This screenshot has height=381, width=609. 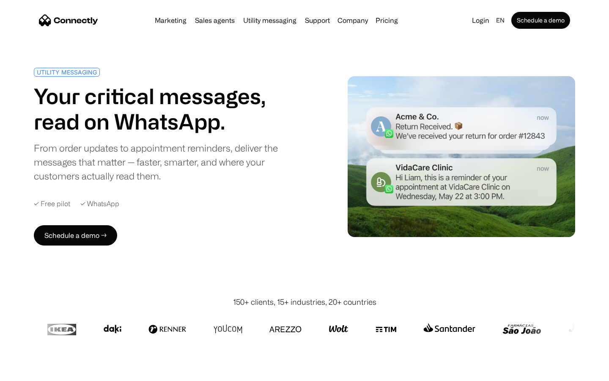 I want to click on aside: Language selected: English, so click(x=30, y=372).